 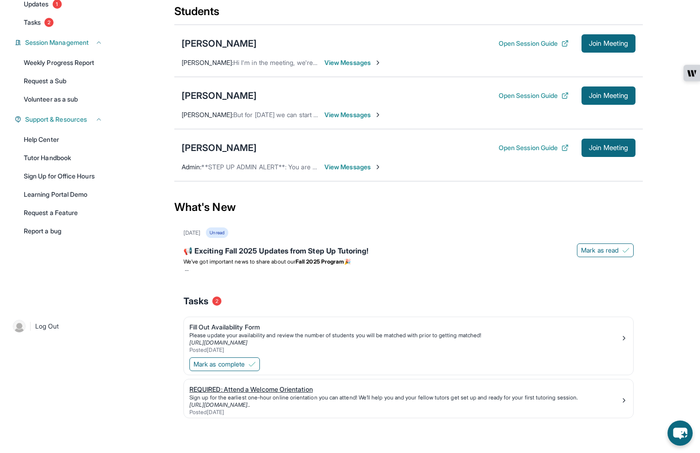 I want to click on div: Students, so click(x=408, y=14).